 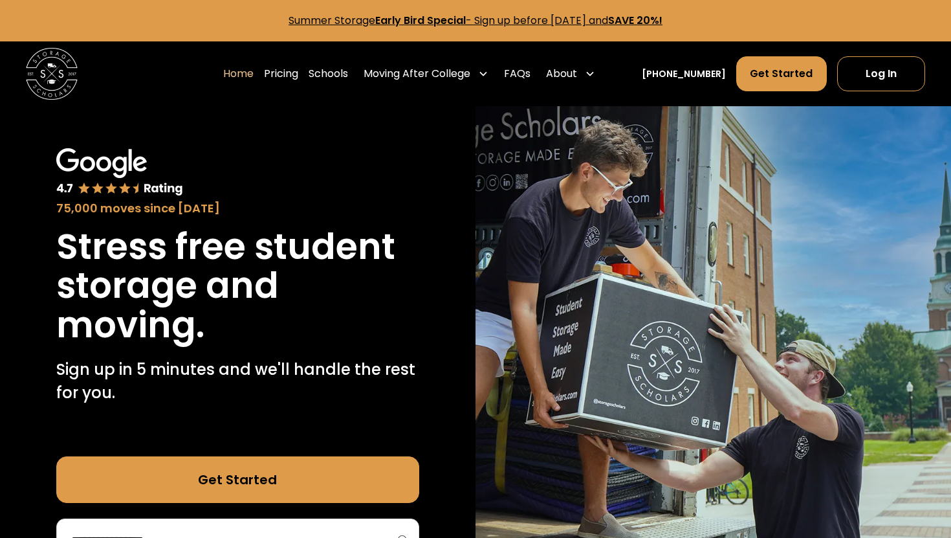 What do you see at coordinates (281, 74) in the screenshot?
I see `a: Pricing` at bounding box center [281, 74].